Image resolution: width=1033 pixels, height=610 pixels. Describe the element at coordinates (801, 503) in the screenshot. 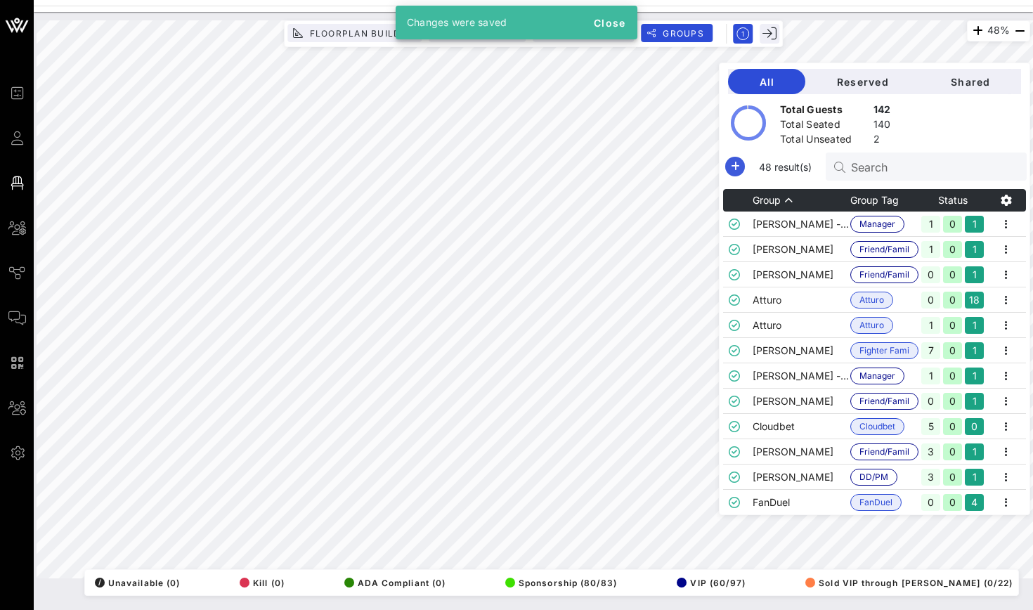

I see `td: FanDuel` at that location.